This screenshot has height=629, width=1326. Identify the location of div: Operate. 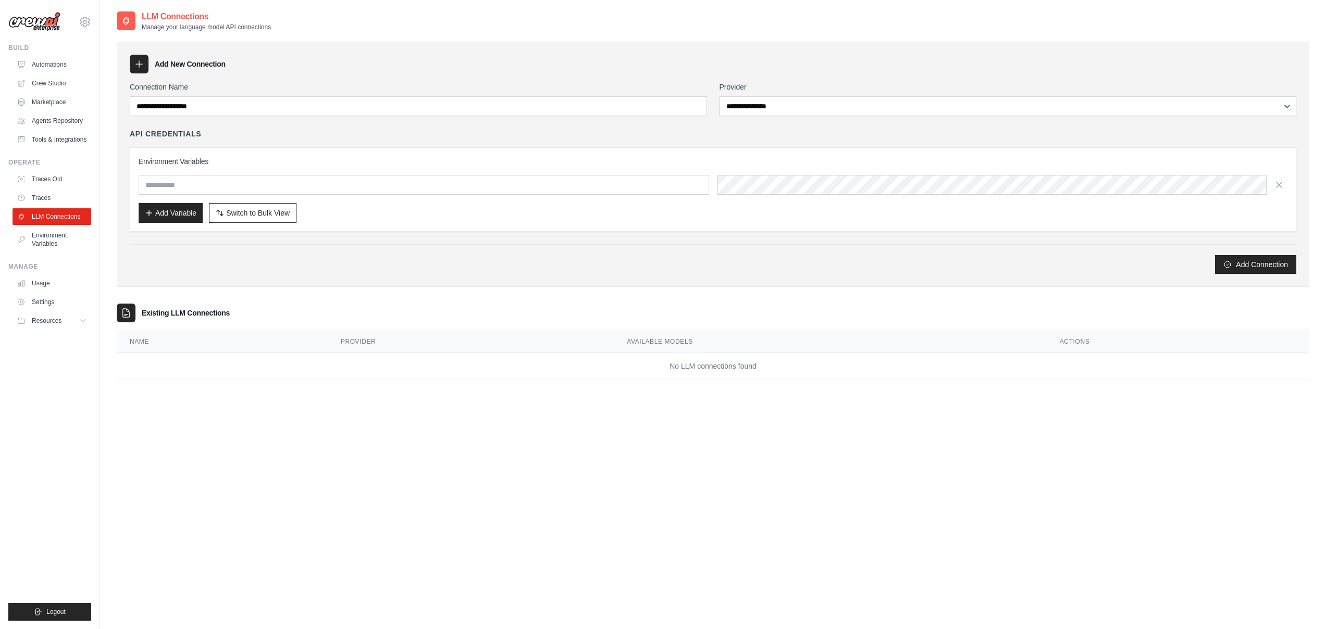
(50, 163).